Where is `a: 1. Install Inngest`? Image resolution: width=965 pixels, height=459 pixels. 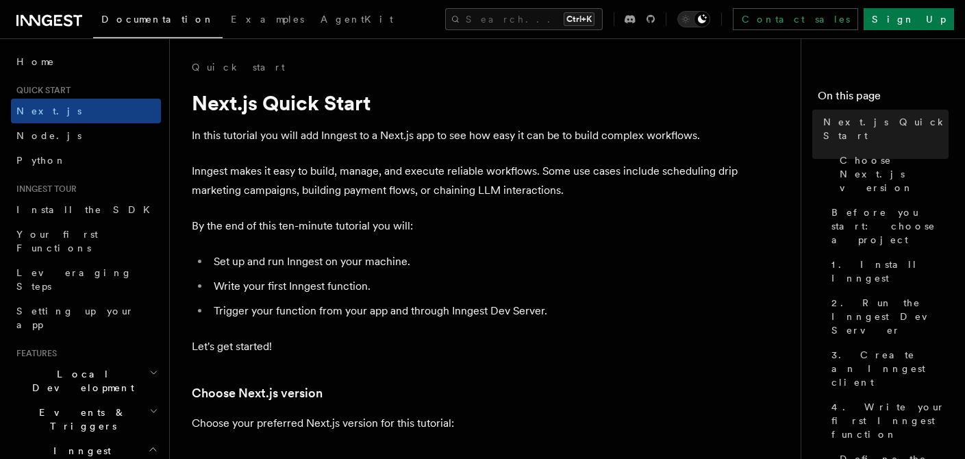
a: 1. Install Inngest is located at coordinates (887, 271).